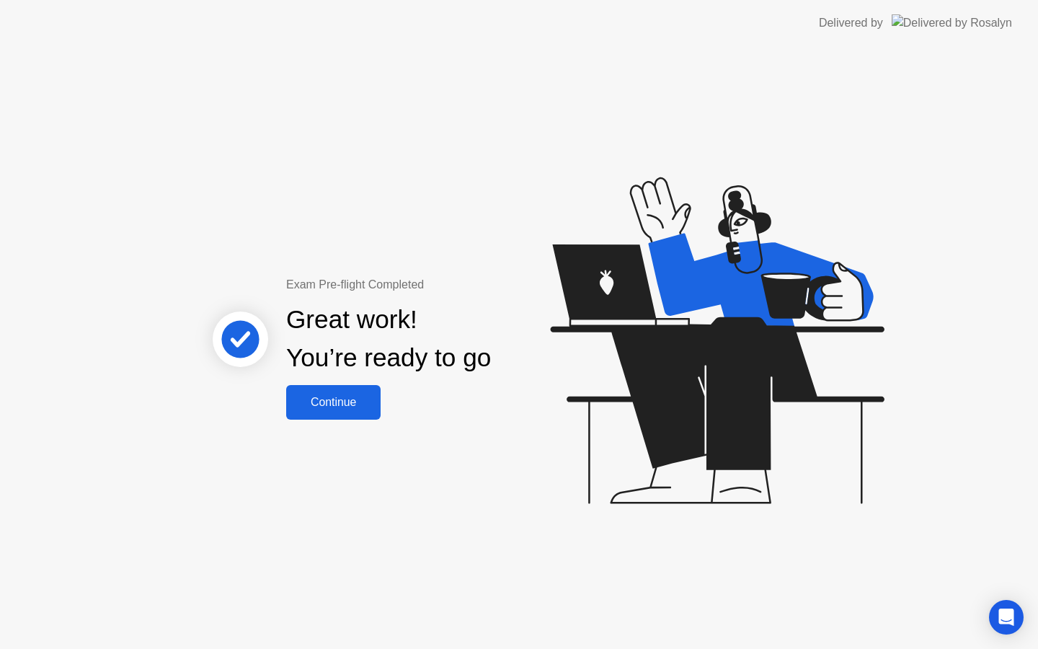 The height and width of the screenshot is (649, 1038). What do you see at coordinates (1006, 617) in the screenshot?
I see `div: Open Intercom Messenger` at bounding box center [1006, 617].